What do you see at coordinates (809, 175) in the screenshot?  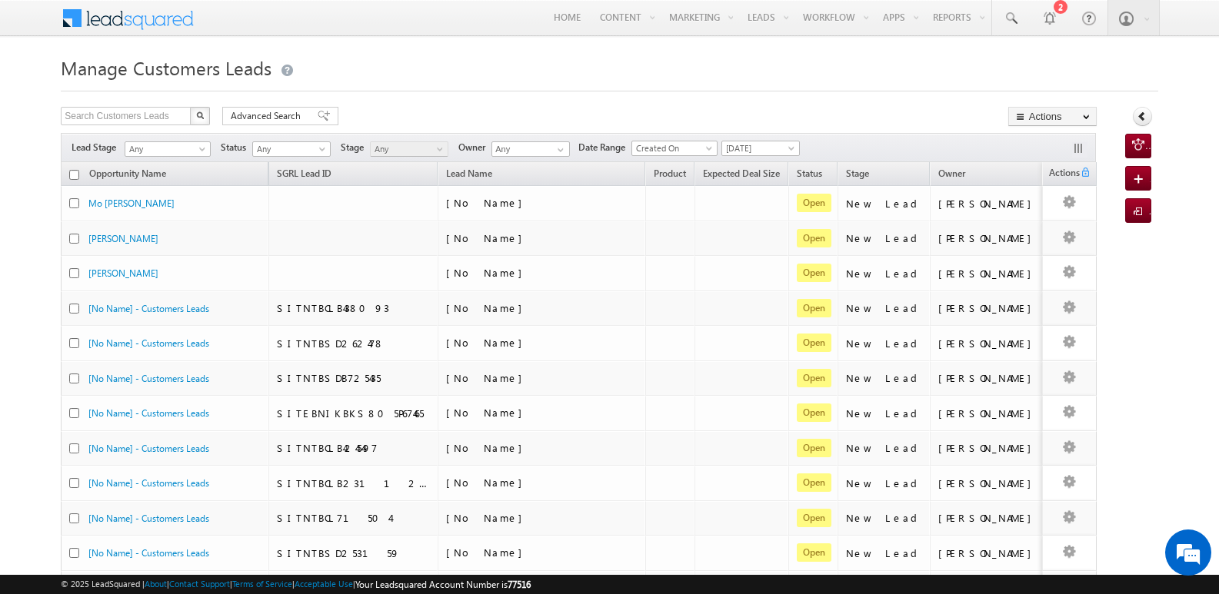 I see `a: Status` at bounding box center [809, 175].